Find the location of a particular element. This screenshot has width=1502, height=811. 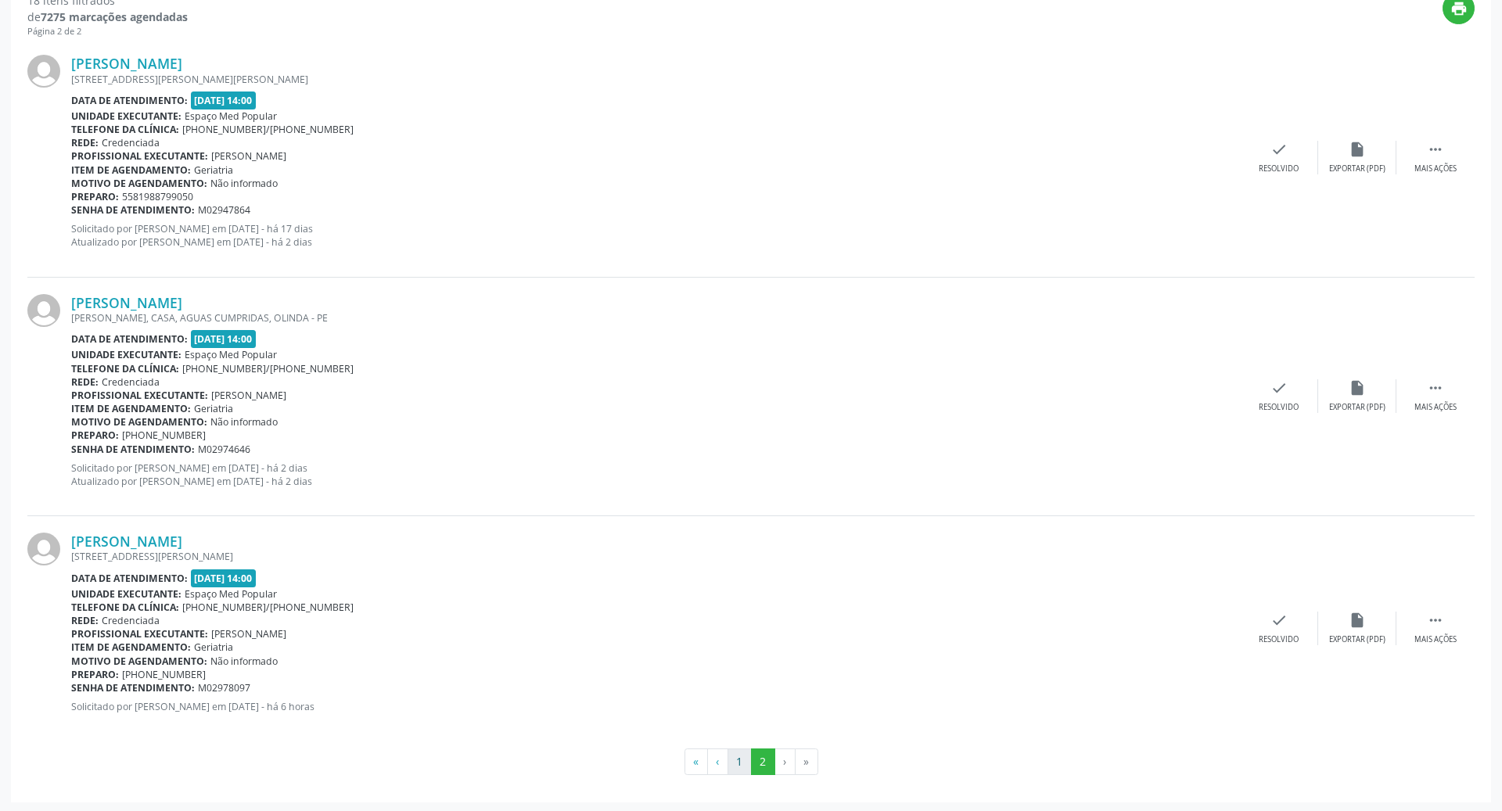

button: Go to page 1 is located at coordinates (739, 762).